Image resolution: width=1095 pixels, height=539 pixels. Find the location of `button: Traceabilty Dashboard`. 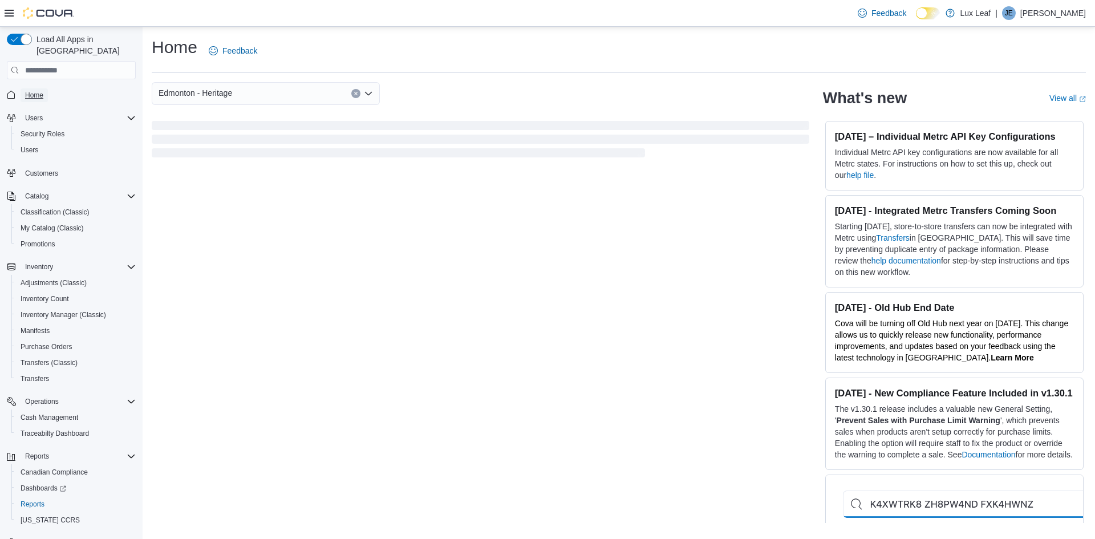

button: Traceabilty Dashboard is located at coordinates (76, 433).